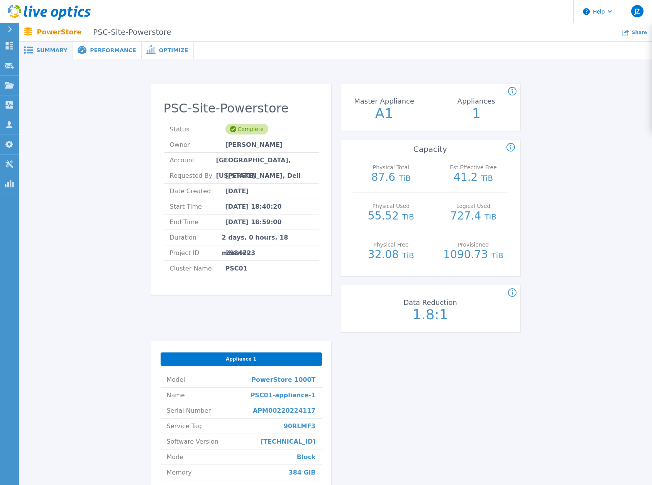 Image resolution: width=652 pixels, height=485 pixels. Describe the element at coordinates (247, 129) in the screenshot. I see `div: Complete` at that location.